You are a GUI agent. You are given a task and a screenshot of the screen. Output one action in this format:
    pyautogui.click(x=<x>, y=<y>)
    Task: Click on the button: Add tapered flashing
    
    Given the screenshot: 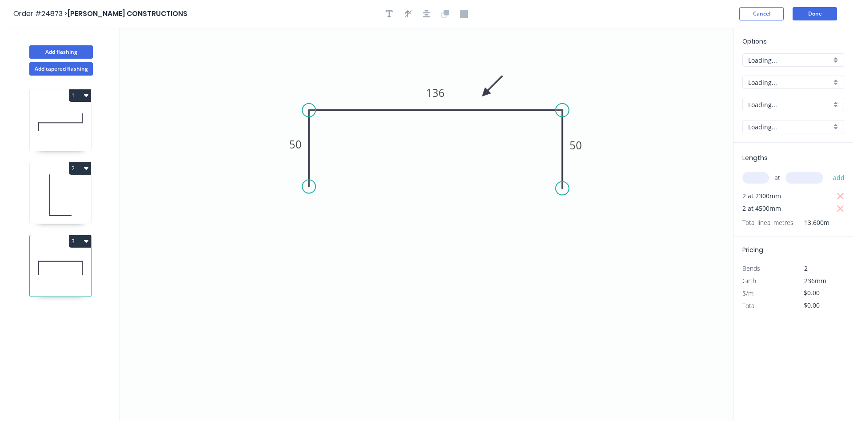 What is the action you would take?
    pyautogui.click(x=61, y=69)
    